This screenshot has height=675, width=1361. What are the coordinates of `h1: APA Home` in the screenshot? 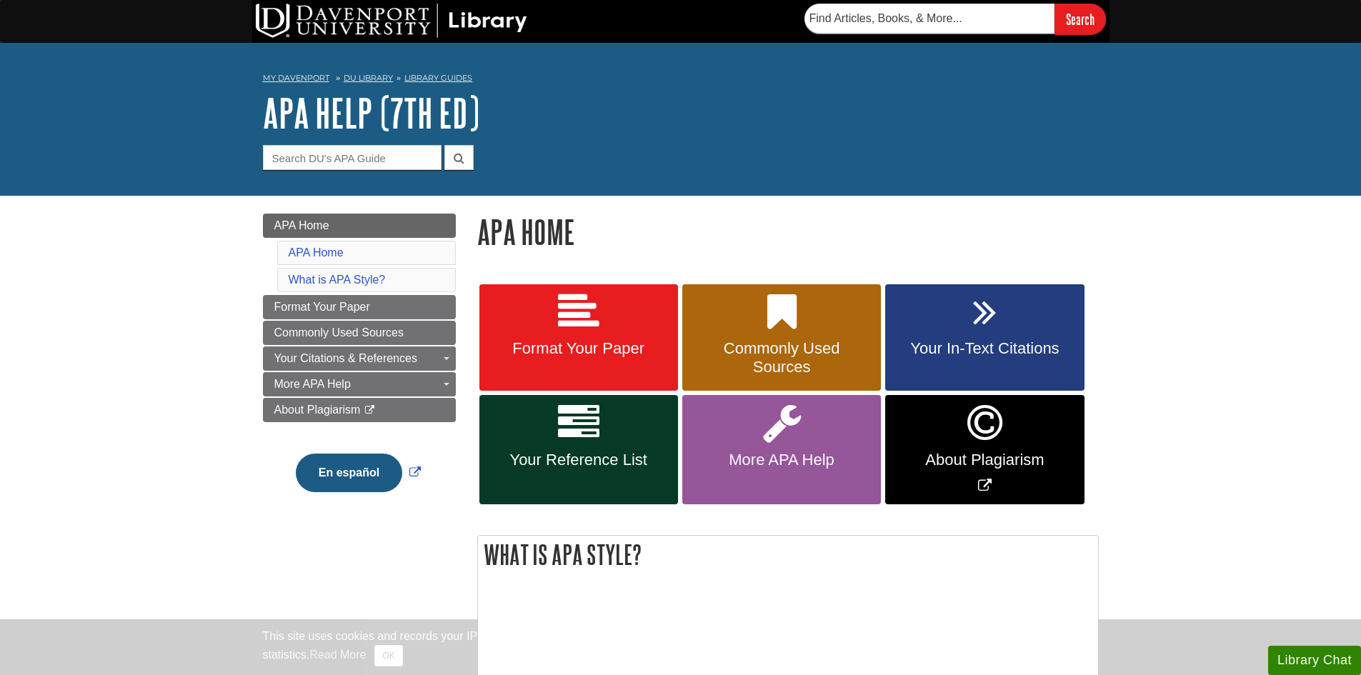 It's located at (788, 231).